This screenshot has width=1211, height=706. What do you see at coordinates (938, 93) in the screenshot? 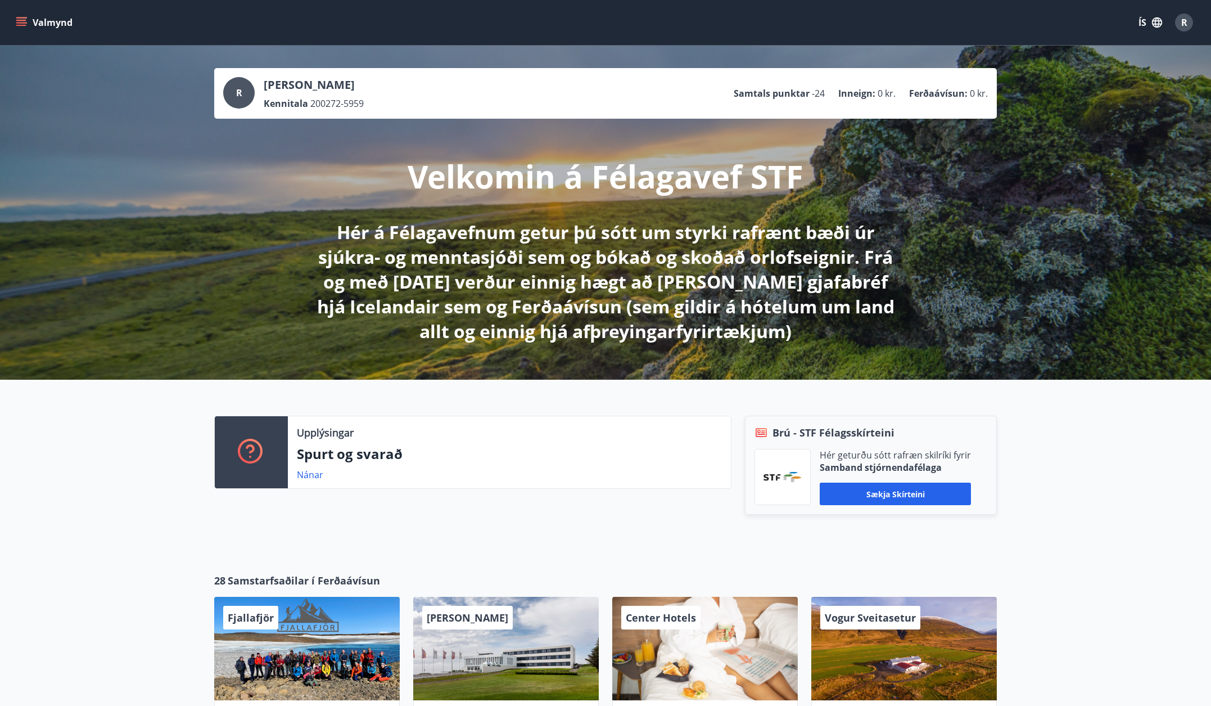
I see `p: Ferðaávísun :` at bounding box center [938, 93].